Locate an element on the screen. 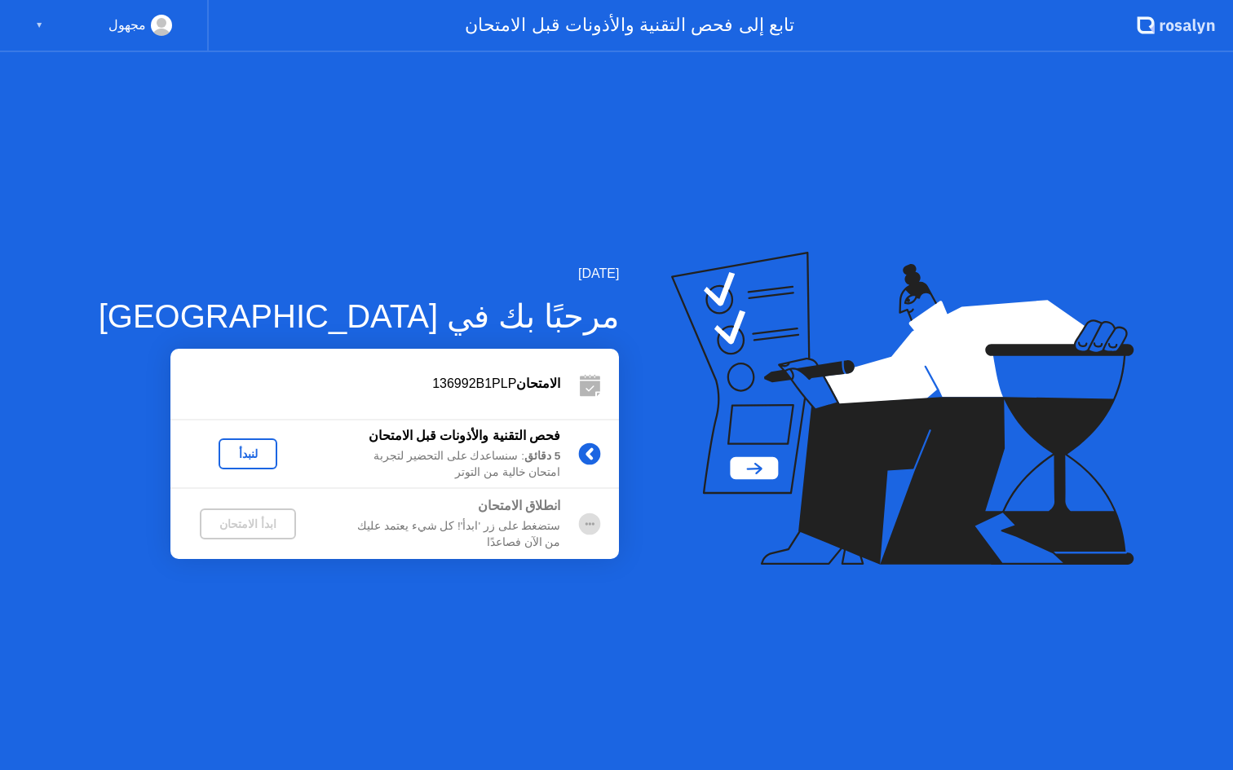  div: لنبدأ is located at coordinates (248, 454).